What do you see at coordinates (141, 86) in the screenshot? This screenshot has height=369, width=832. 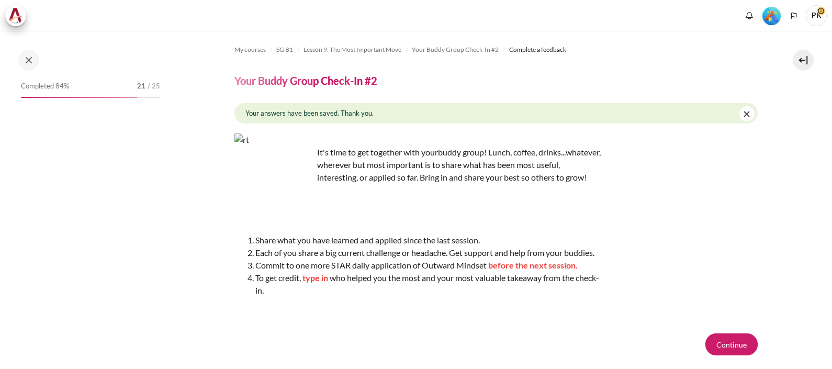 I see `span: 21` at bounding box center [141, 86].